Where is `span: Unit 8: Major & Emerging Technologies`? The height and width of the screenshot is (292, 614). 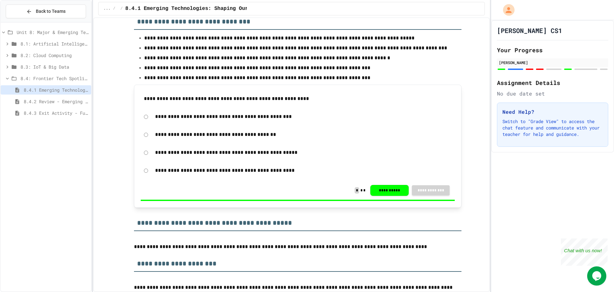 span: Unit 8: Major & Emerging Technologies is located at coordinates (52, 32).